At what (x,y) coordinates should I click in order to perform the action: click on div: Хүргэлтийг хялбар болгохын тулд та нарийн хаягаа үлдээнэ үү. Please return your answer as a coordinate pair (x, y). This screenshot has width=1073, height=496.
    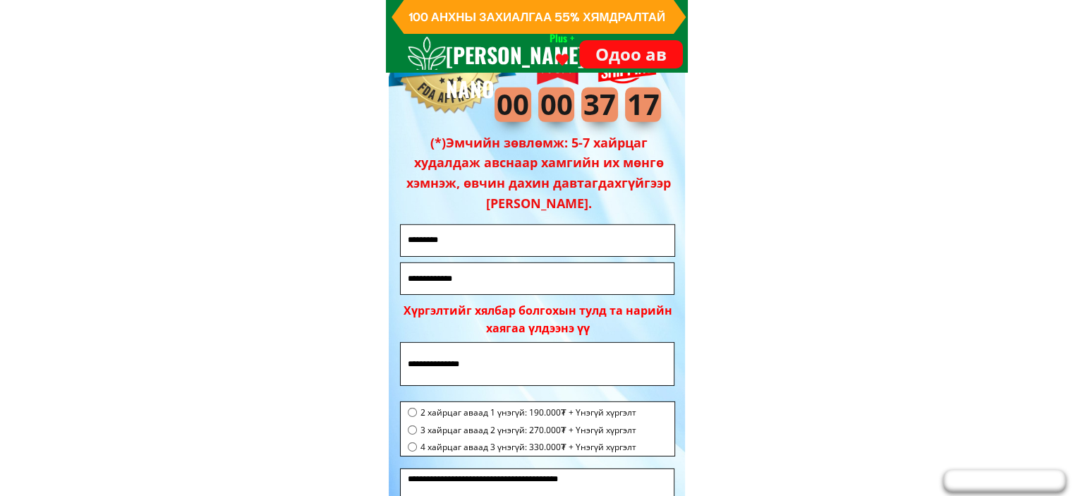
    Looking at the image, I should click on (538, 320).